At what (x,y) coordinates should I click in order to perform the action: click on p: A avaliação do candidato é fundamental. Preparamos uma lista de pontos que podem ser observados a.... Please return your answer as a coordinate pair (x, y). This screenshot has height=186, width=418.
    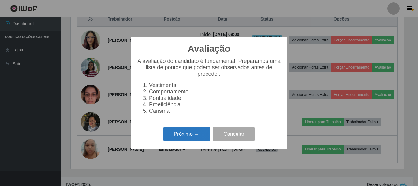
    Looking at the image, I should click on (209, 67).